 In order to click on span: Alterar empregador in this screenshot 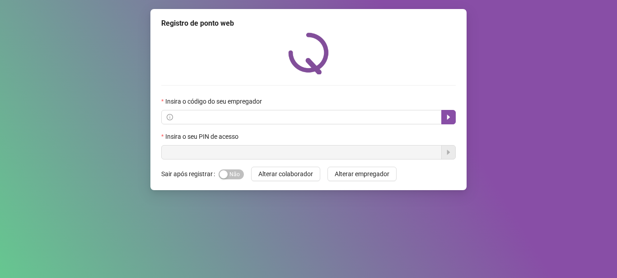, I will do `click(362, 174)`.